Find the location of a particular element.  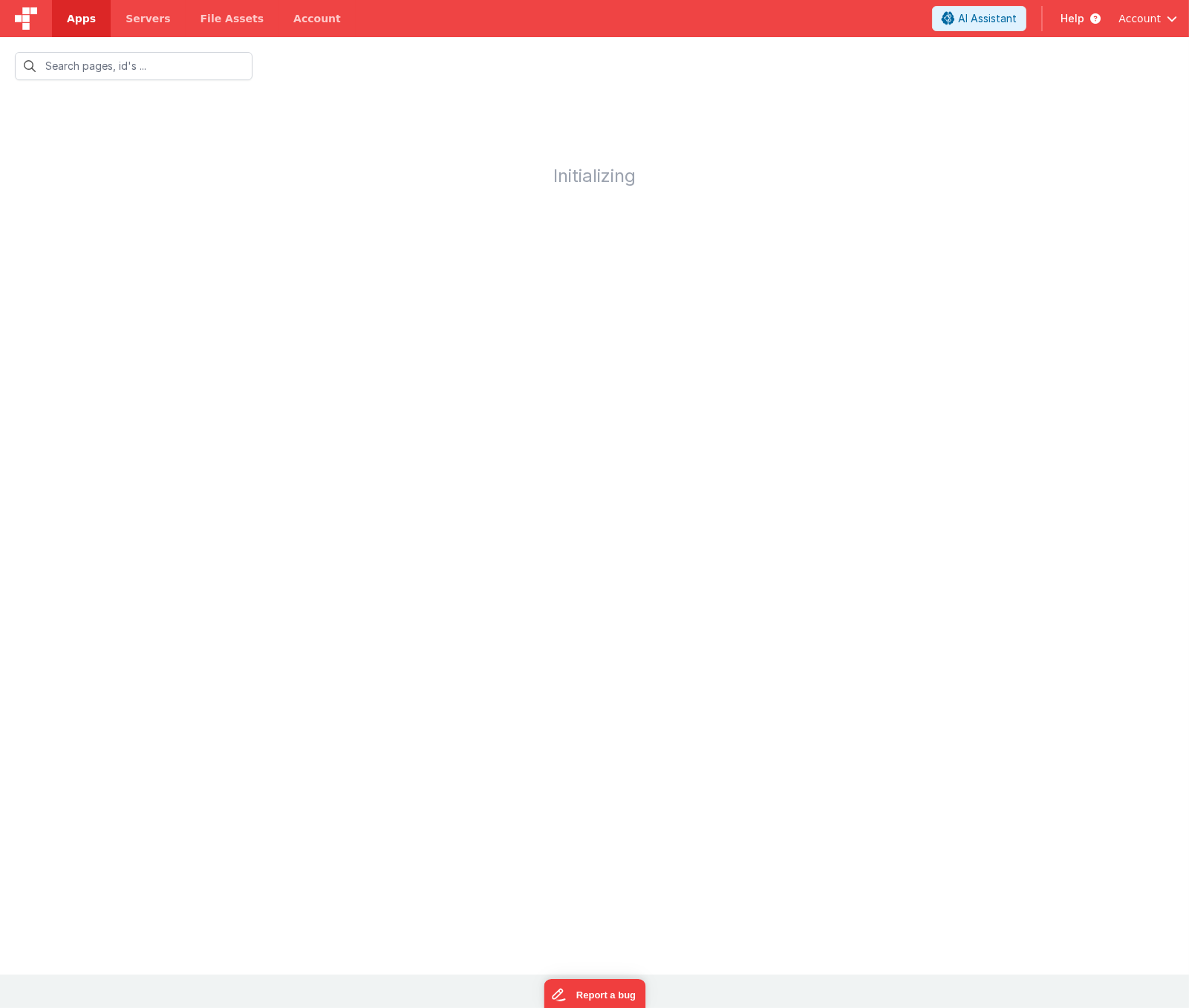

button: AI Assistant is located at coordinates (979, 19).